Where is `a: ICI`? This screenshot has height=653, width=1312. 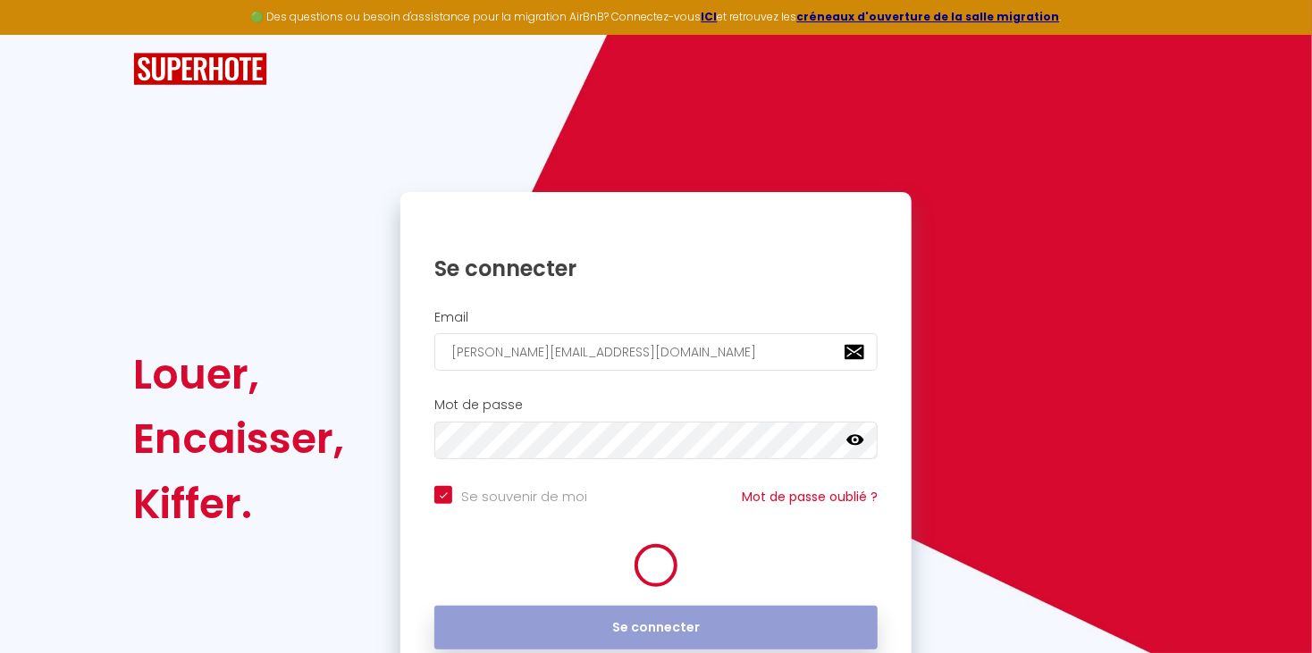 a: ICI is located at coordinates (710, 16).